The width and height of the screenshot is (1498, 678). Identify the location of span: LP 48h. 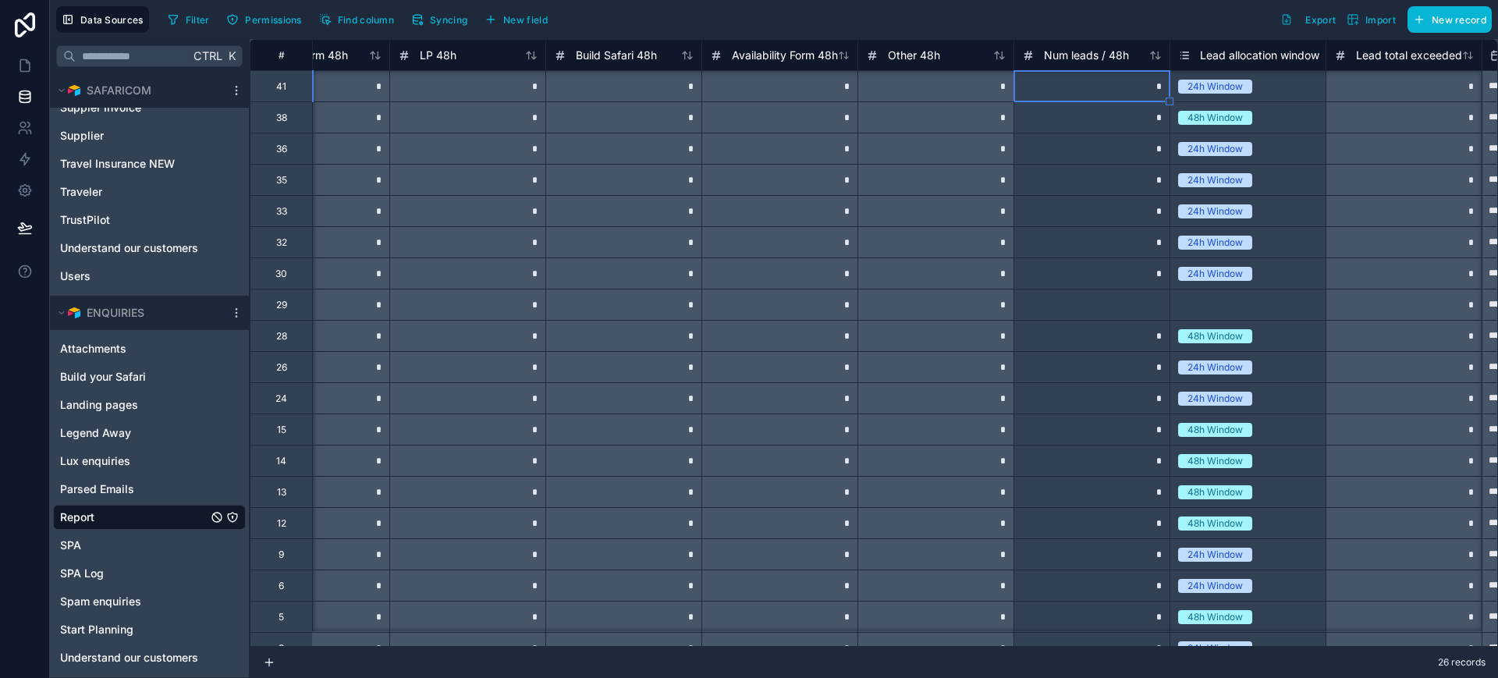
(438, 55).